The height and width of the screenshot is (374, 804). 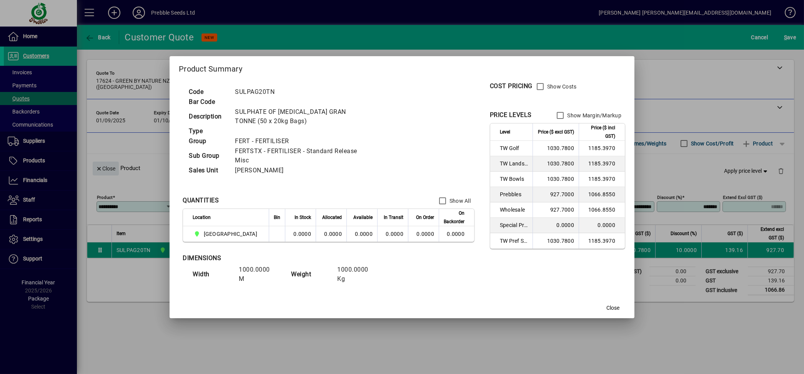 What do you see at coordinates (514, 148) in the screenshot?
I see `span: TW Golf` at bounding box center [514, 148].